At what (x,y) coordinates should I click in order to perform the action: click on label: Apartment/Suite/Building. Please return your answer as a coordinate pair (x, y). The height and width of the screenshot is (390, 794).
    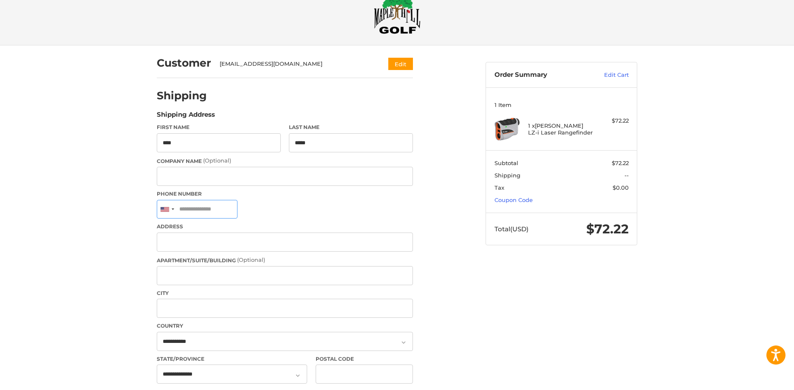
    Looking at the image, I should click on (284, 260).